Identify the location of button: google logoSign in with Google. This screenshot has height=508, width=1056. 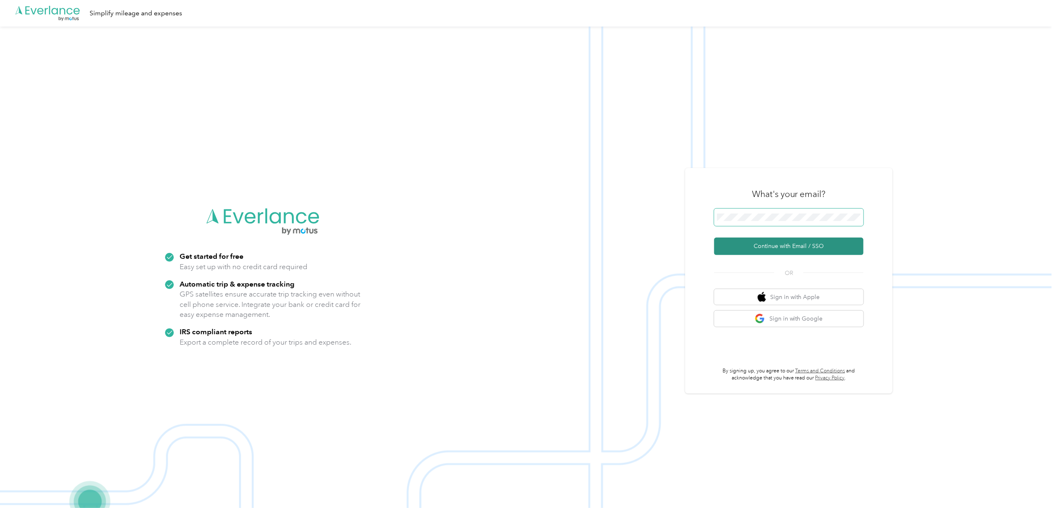
(789, 318).